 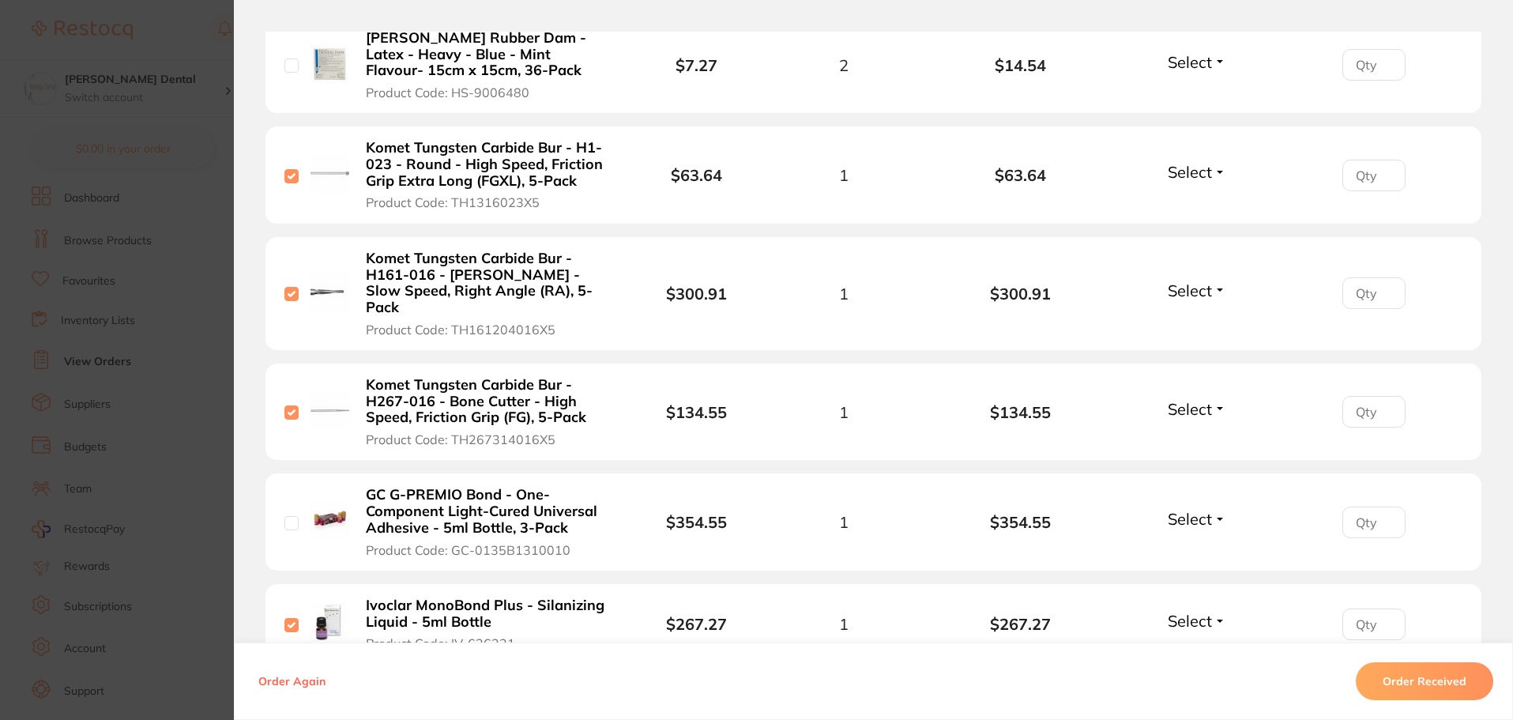 What do you see at coordinates (487, 613) in the screenshot?
I see `b: Ivoclar MonoBond Plus - Silanizing Liquid - 5ml Bottle` at bounding box center [487, 613].